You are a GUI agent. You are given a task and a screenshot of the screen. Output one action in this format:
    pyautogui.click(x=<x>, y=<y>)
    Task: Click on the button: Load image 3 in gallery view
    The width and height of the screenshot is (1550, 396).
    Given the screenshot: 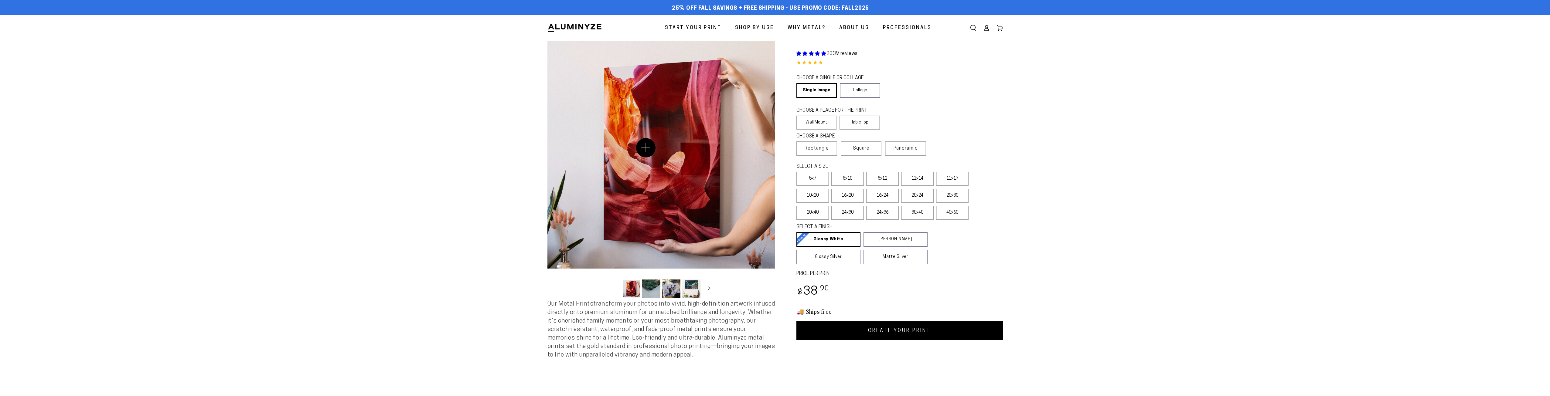 What is the action you would take?
    pyautogui.click(x=671, y=289)
    